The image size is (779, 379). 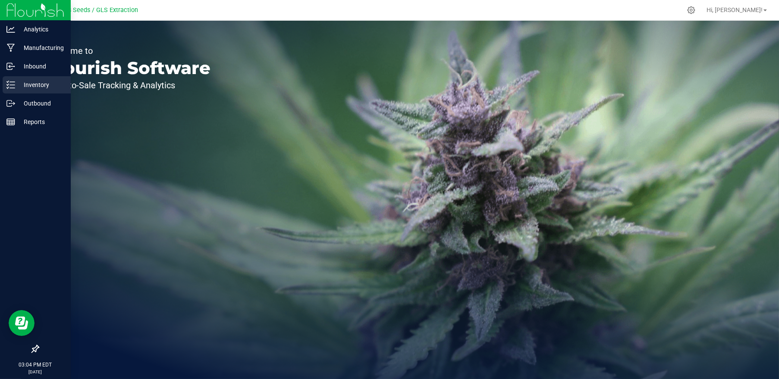 I want to click on span: Great Lakes Seeds / GLS Extraction, so click(x=88, y=10).